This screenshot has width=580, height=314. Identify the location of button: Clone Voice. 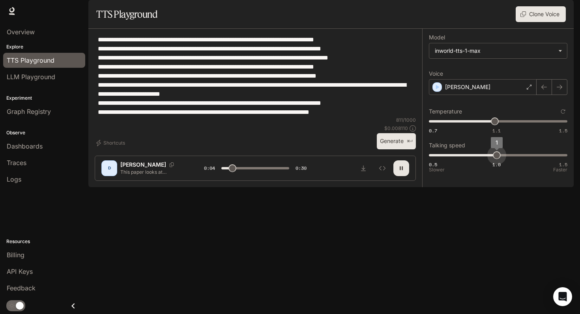
(540, 14).